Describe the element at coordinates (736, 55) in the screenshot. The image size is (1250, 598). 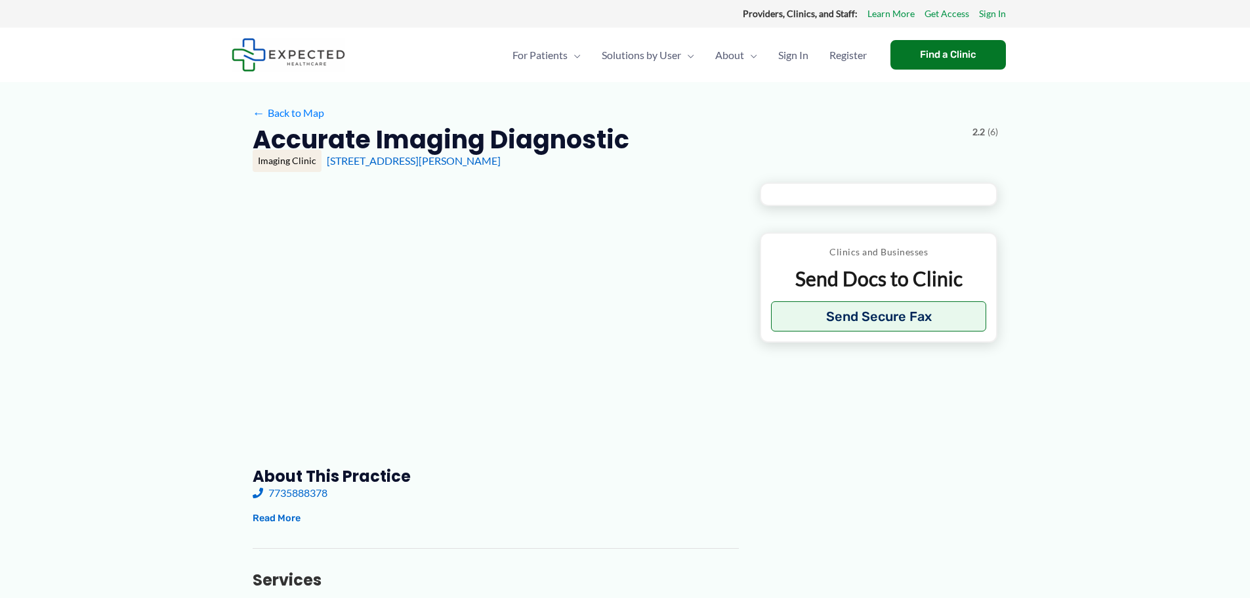
I see `a: AboutMenu Toggle` at that location.